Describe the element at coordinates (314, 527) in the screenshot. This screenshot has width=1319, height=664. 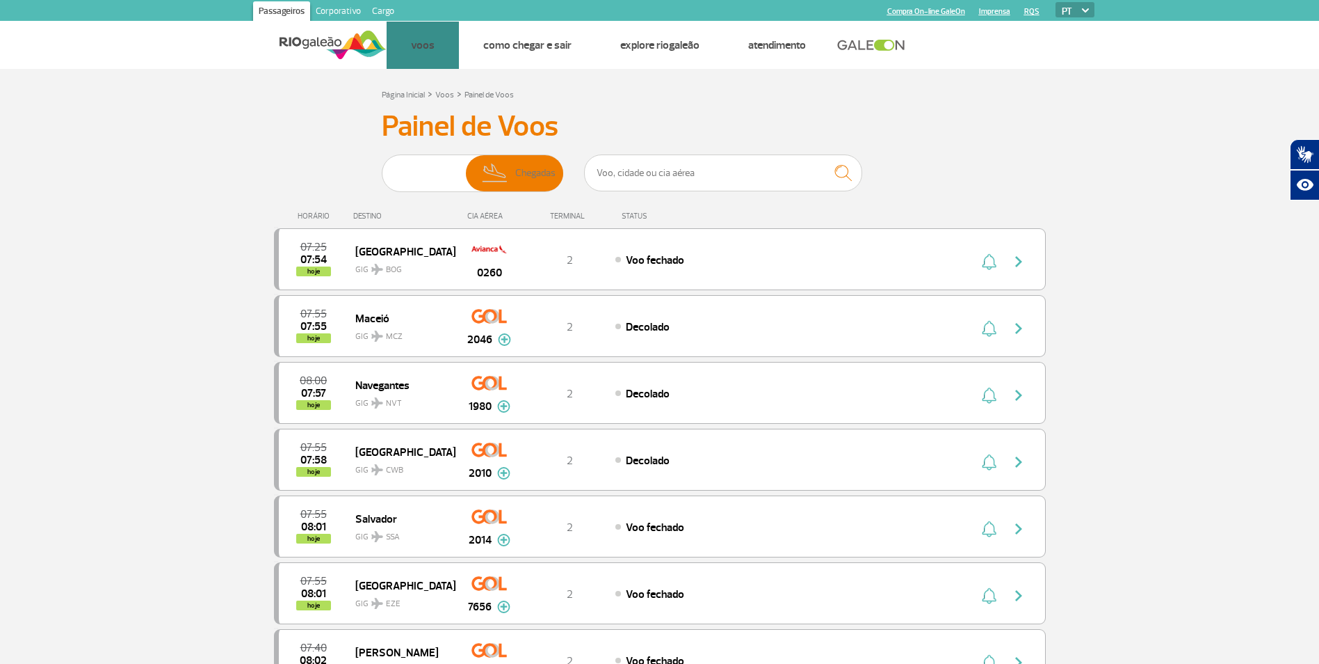
I see `span: 2025-09-26 08:01:34` at that location.